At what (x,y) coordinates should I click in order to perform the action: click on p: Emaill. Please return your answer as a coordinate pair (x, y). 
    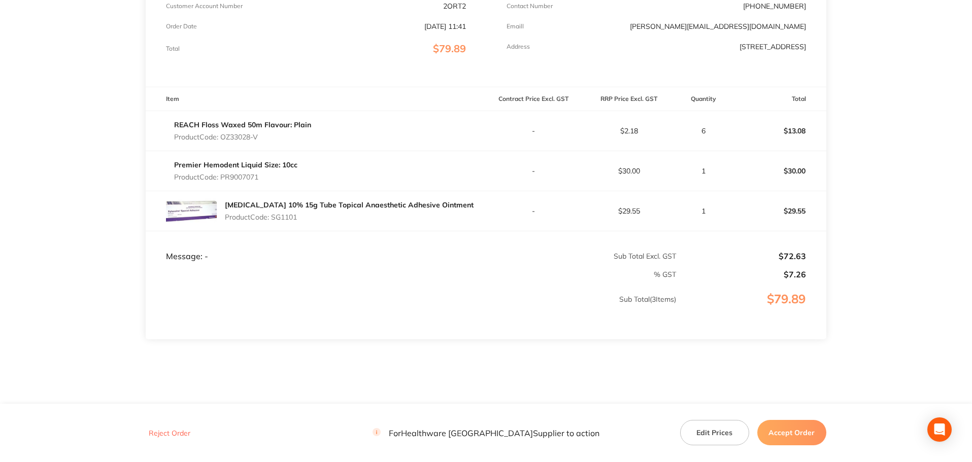
    Looking at the image, I should click on (515, 26).